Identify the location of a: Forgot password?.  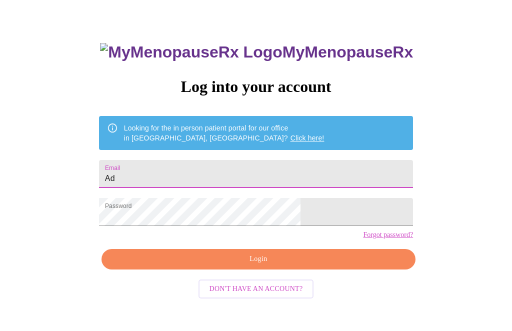
(388, 235).